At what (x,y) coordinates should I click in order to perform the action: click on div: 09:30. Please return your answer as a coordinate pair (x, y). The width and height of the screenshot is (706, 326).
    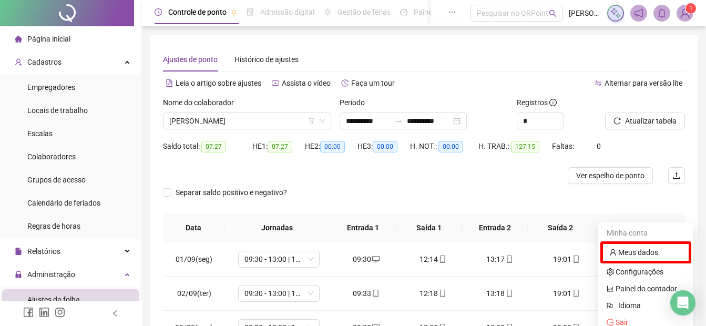
    Looking at the image, I should click on (366, 259).